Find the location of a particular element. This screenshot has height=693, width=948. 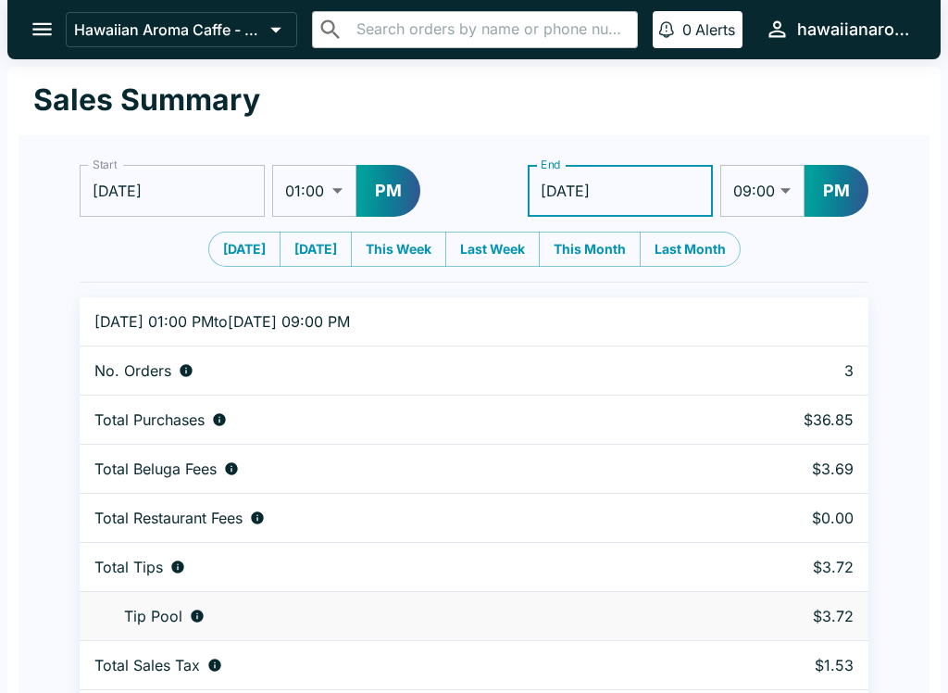

h1: Sales Summary is located at coordinates (146, 100).